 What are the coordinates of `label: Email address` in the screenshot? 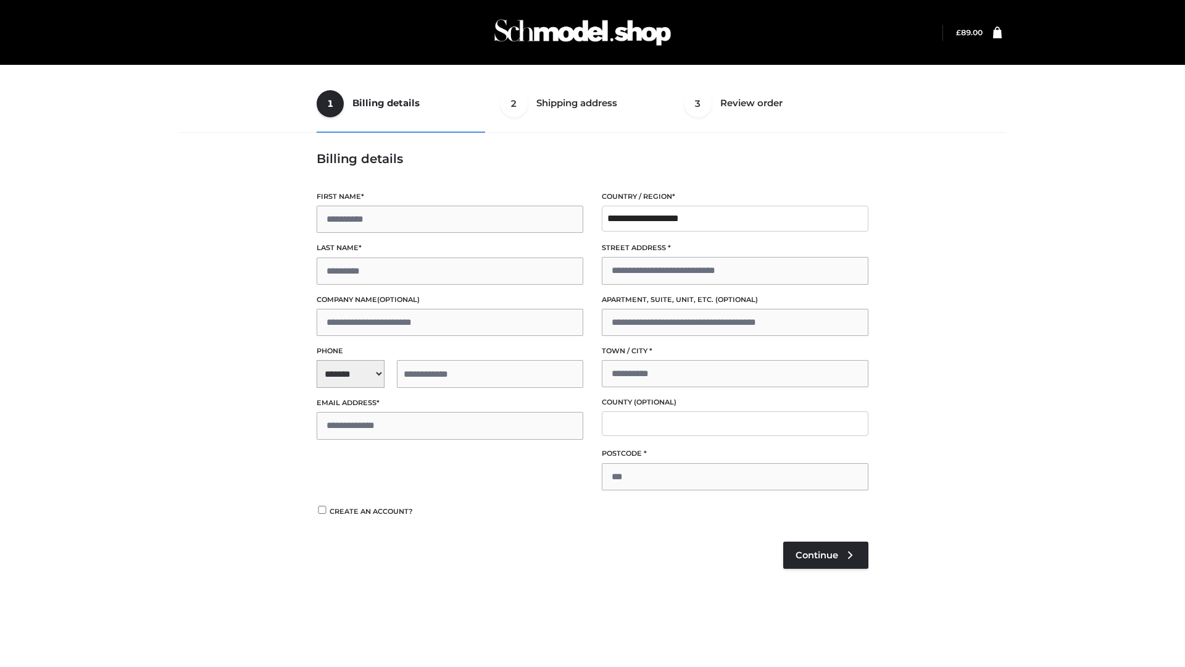 It's located at (450, 402).